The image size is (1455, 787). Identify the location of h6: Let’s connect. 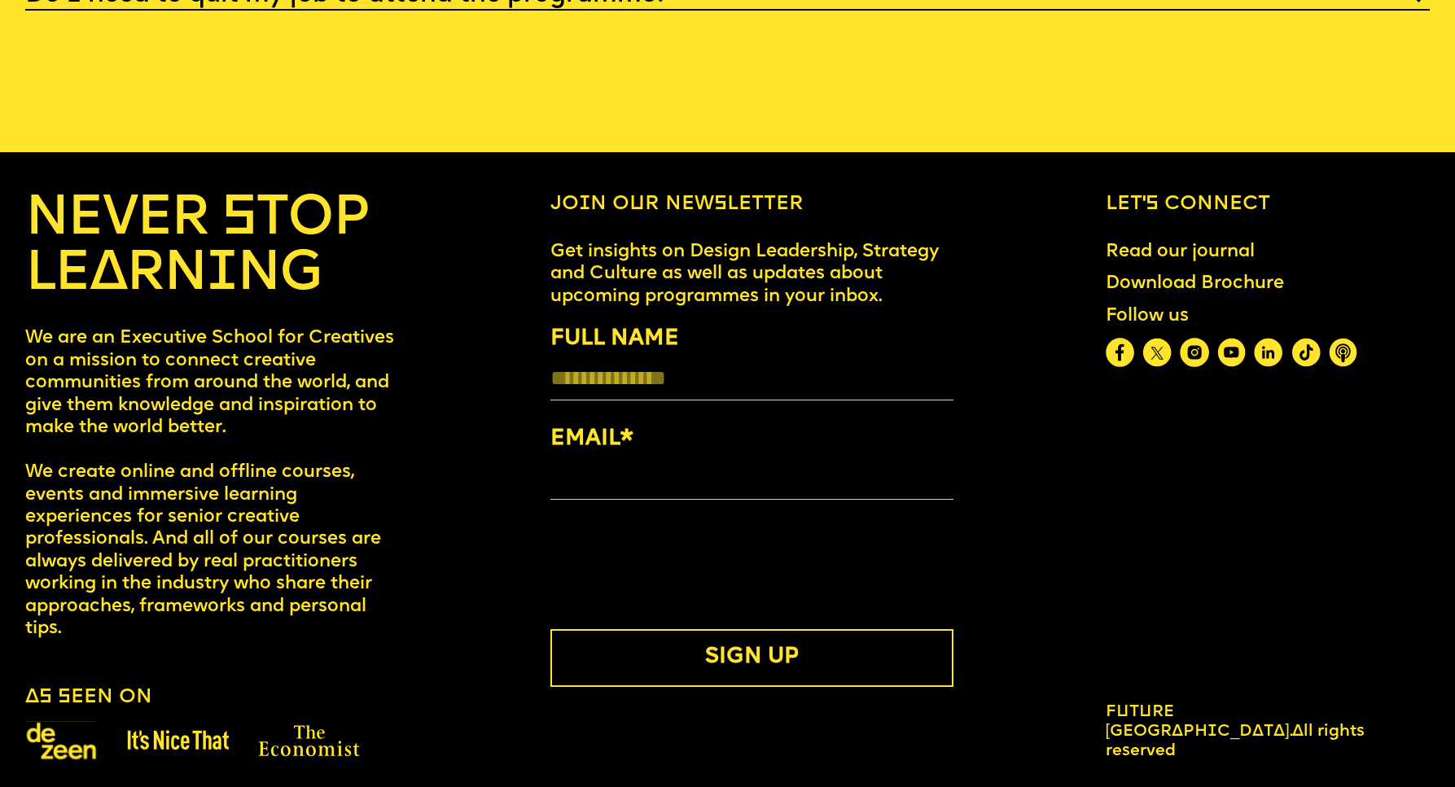
(1268, 204).